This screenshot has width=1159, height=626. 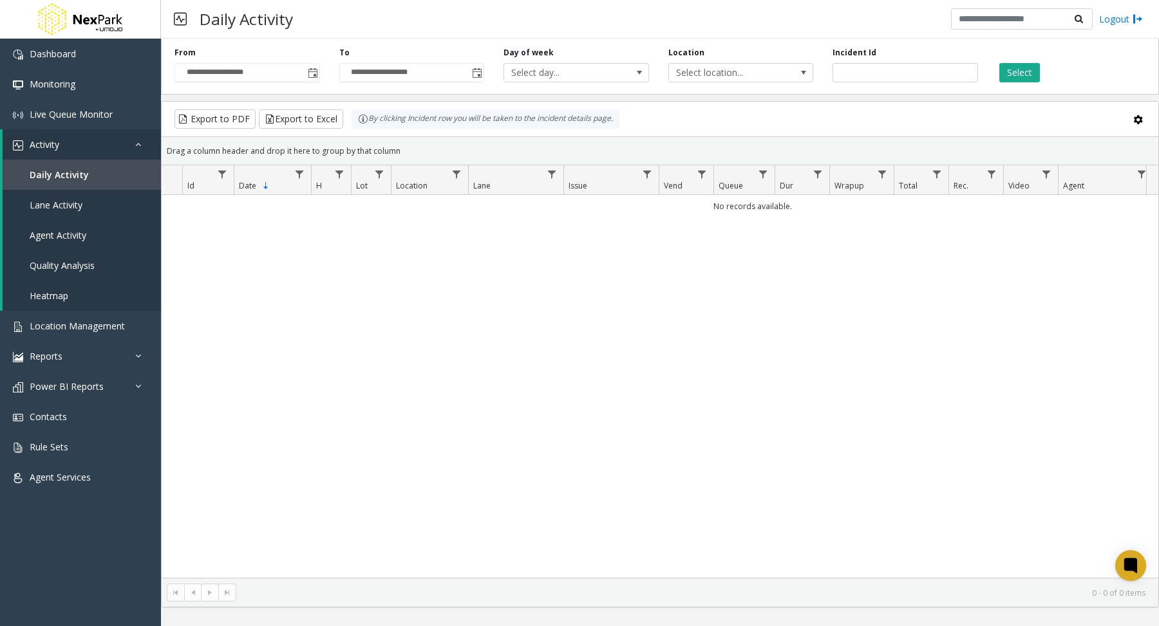 What do you see at coordinates (82, 265) in the screenshot?
I see `a: Quality Analysis` at bounding box center [82, 265].